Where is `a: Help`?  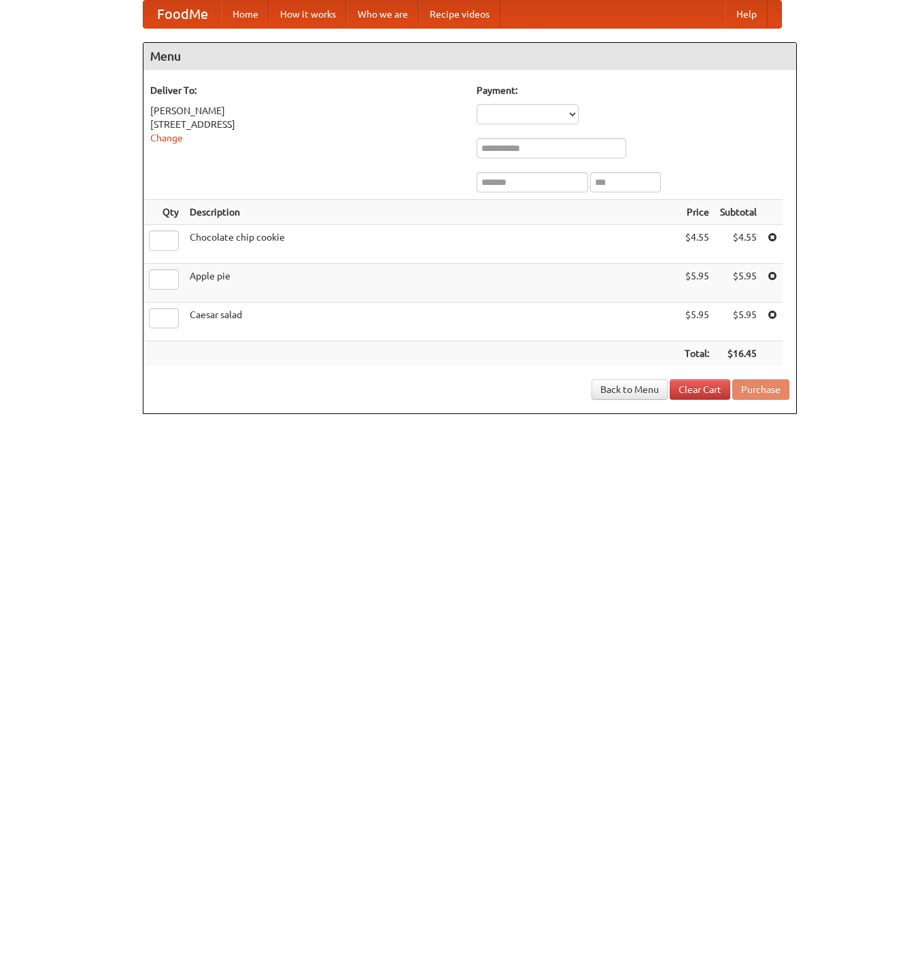 a: Help is located at coordinates (747, 14).